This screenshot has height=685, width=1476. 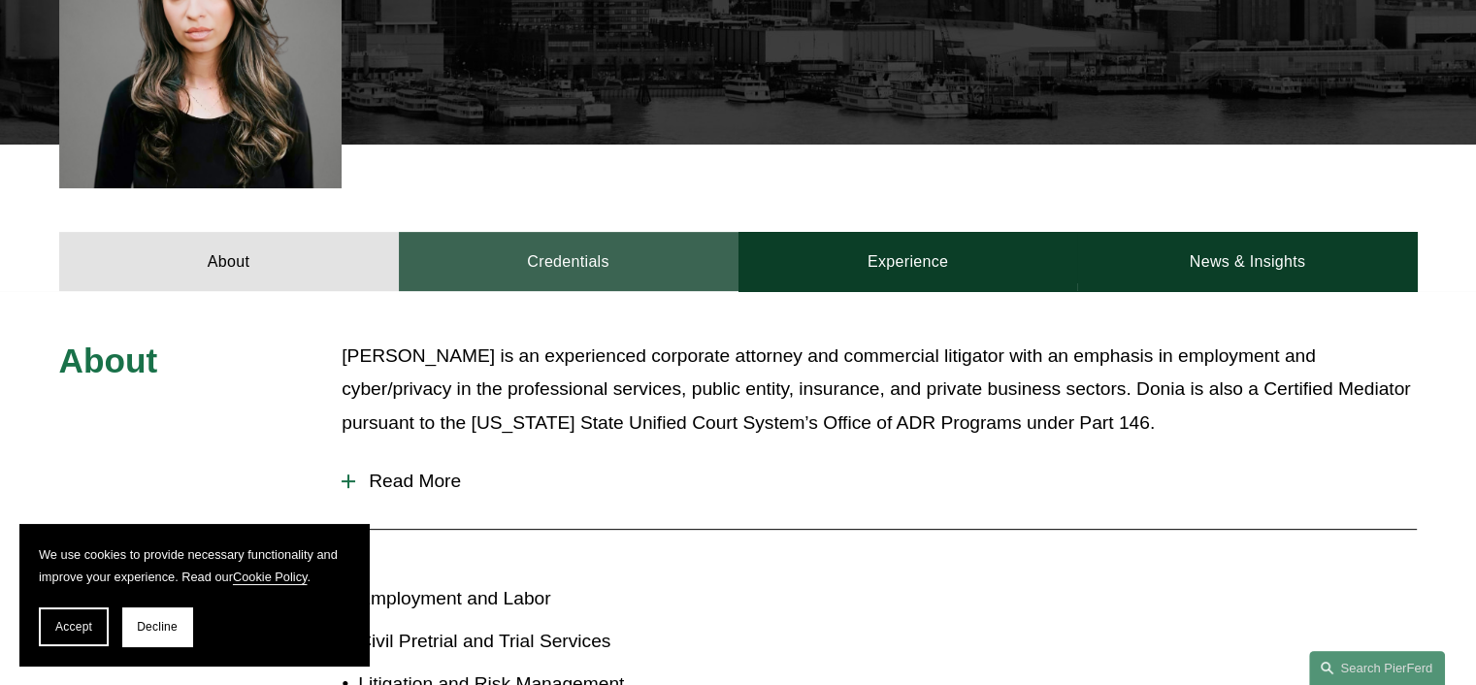 What do you see at coordinates (1247, 261) in the screenshot?
I see `a: News & Insights` at bounding box center [1247, 261].